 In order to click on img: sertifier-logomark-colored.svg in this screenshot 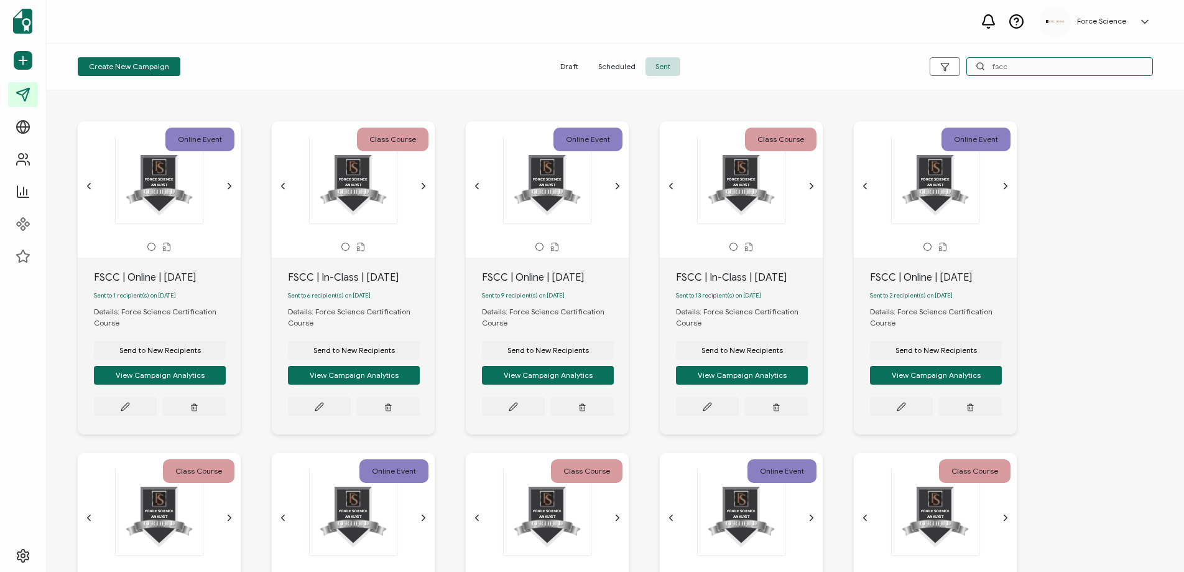, I will do `click(22, 21)`.